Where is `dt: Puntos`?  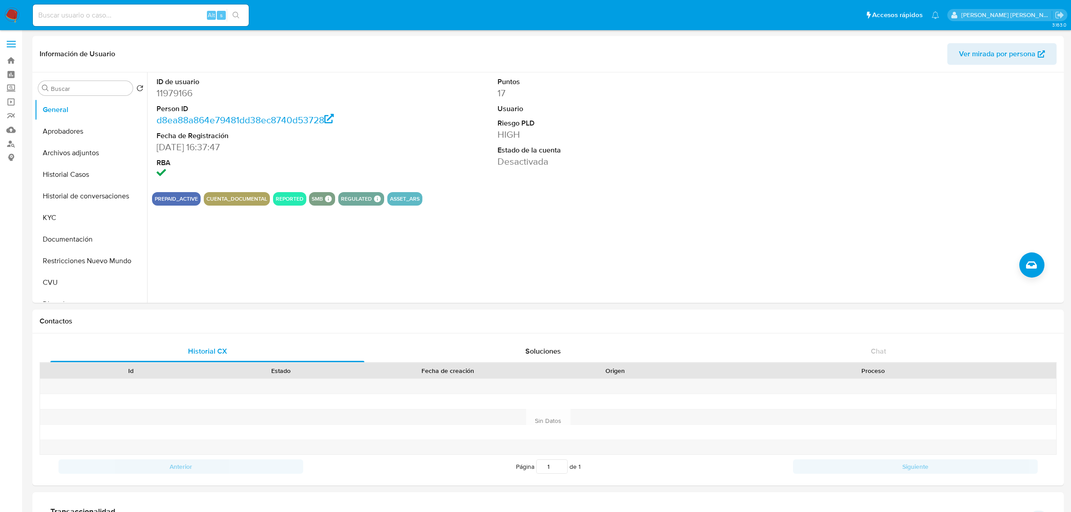 dt: Puntos is located at coordinates (607, 82).